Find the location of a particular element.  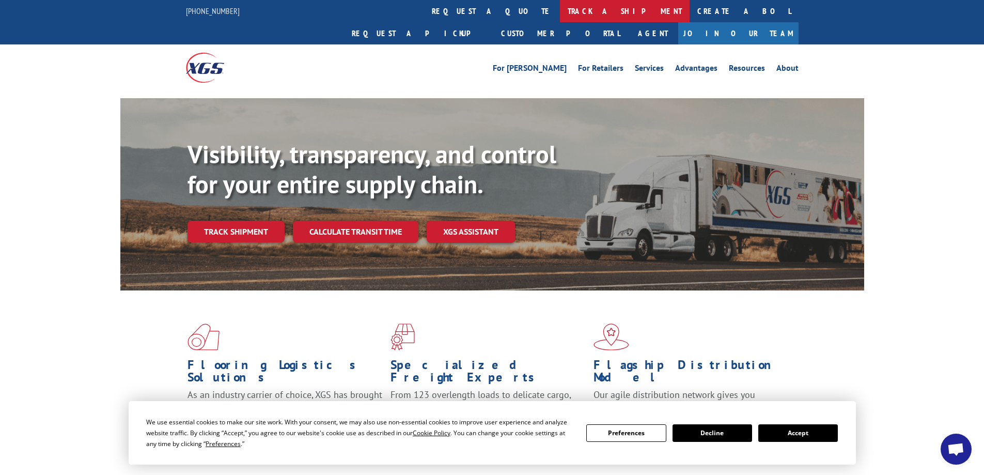

a: Agent is located at coordinates (653, 33).